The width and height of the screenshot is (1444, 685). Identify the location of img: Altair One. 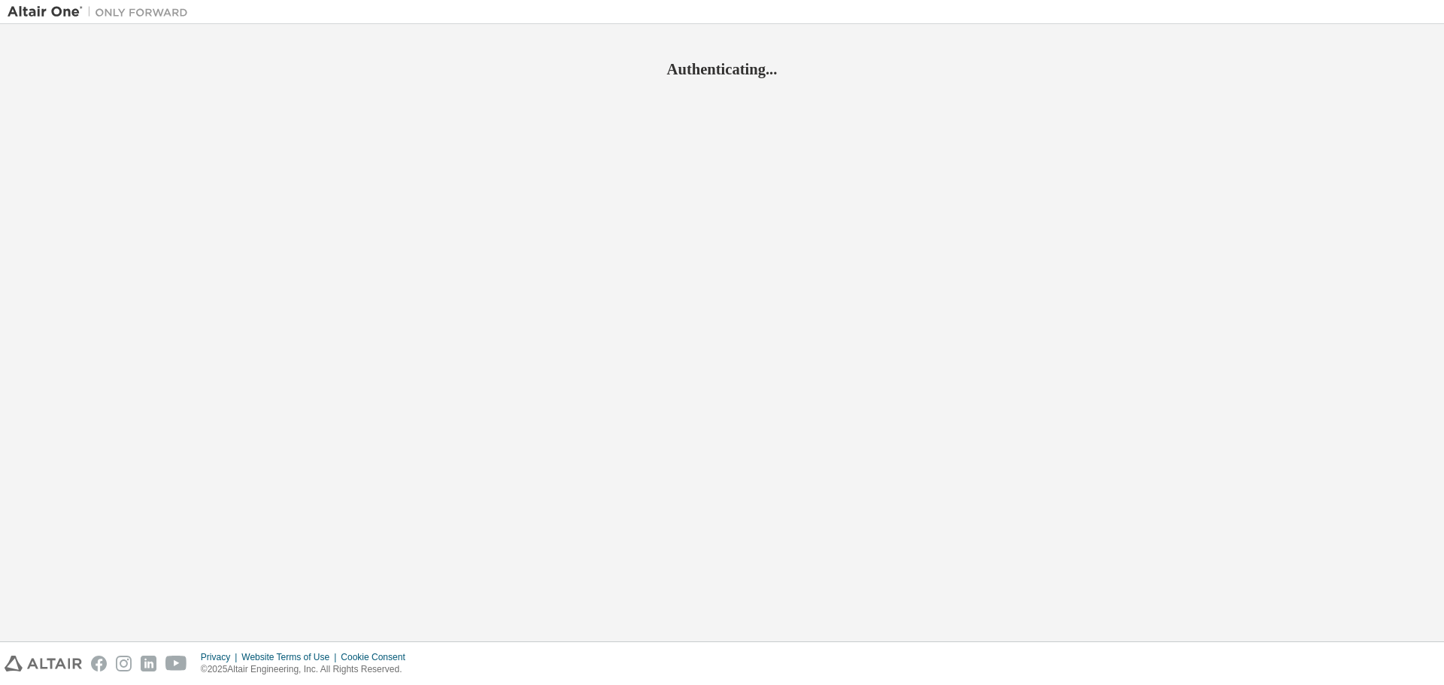
(102, 12).